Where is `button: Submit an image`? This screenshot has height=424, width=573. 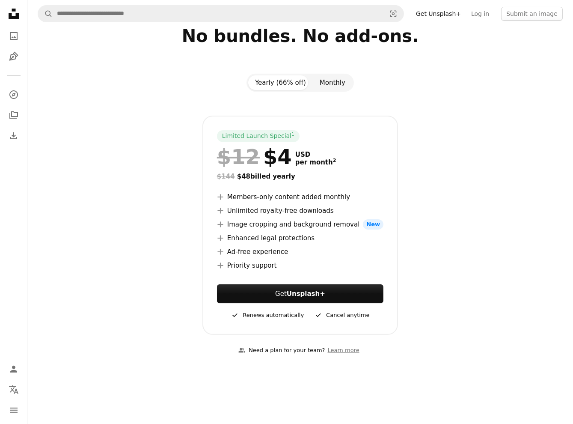 button: Submit an image is located at coordinates (532, 14).